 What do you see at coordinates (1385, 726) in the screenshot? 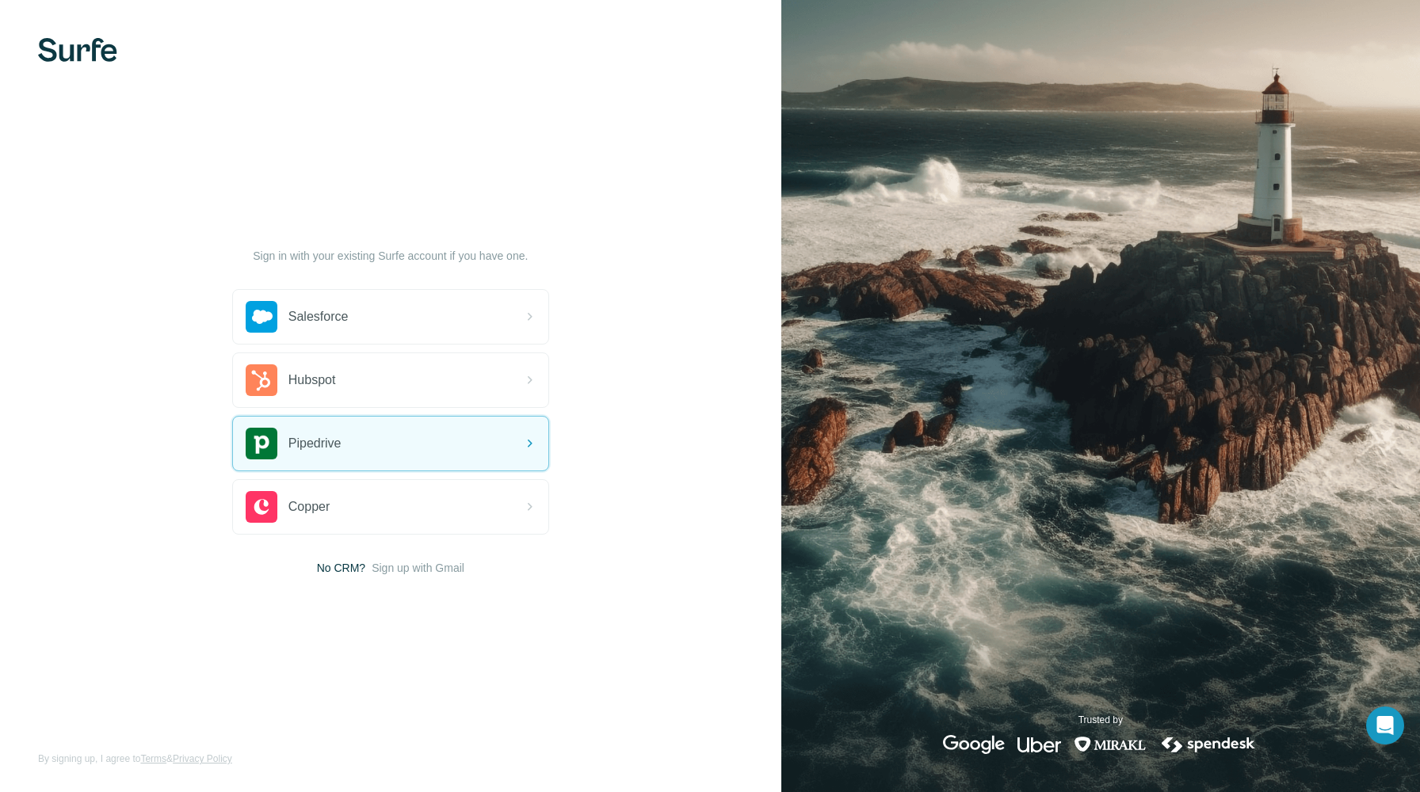
I see `div: Open Intercom Messenger` at bounding box center [1385, 726].